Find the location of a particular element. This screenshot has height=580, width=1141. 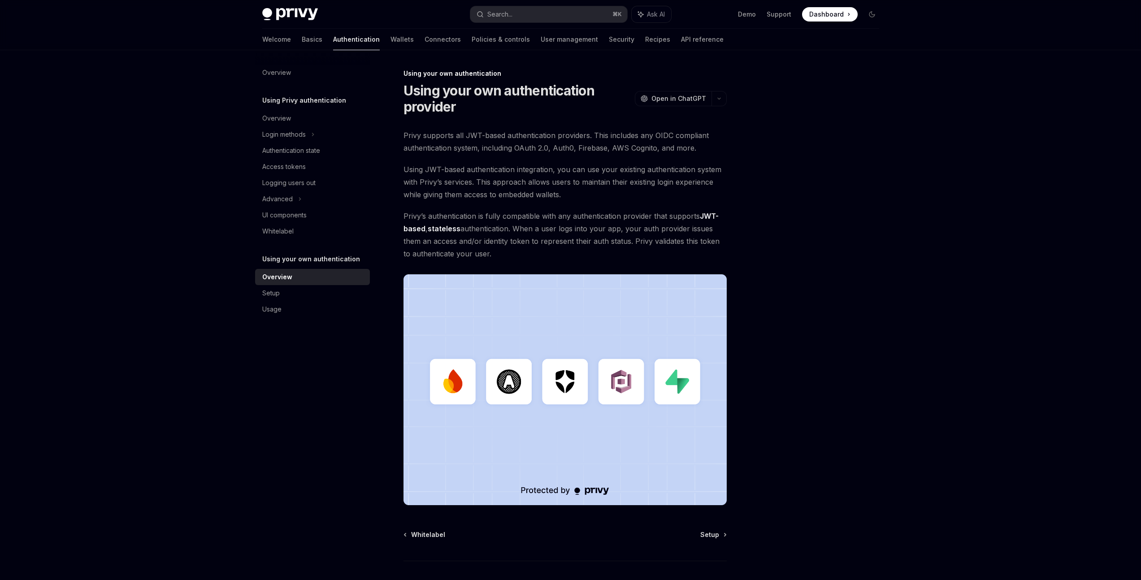

h5: Using your own authentication is located at coordinates (311, 259).